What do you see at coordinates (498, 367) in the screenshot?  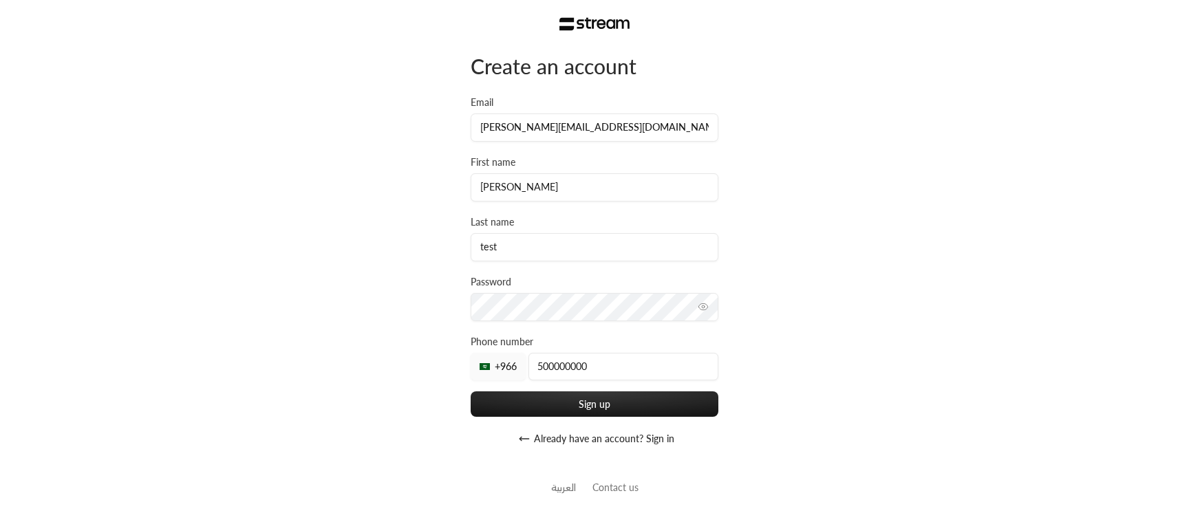 I see `div: +966` at bounding box center [498, 367].